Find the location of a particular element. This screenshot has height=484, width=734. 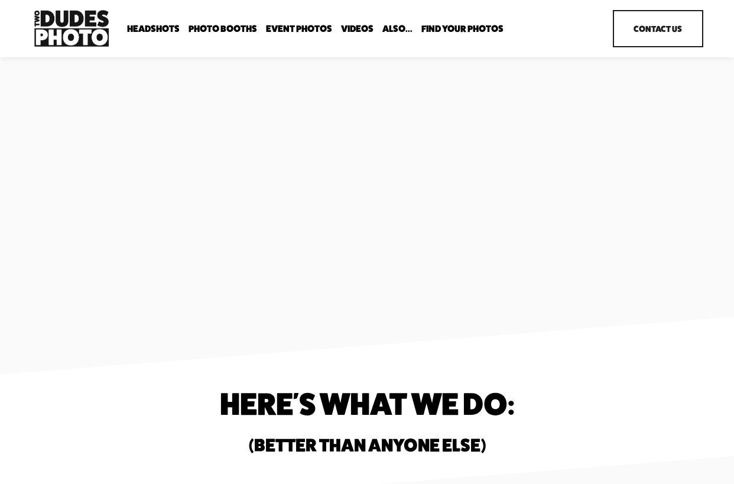

h1: Here's What We do: is located at coordinates (367, 404).